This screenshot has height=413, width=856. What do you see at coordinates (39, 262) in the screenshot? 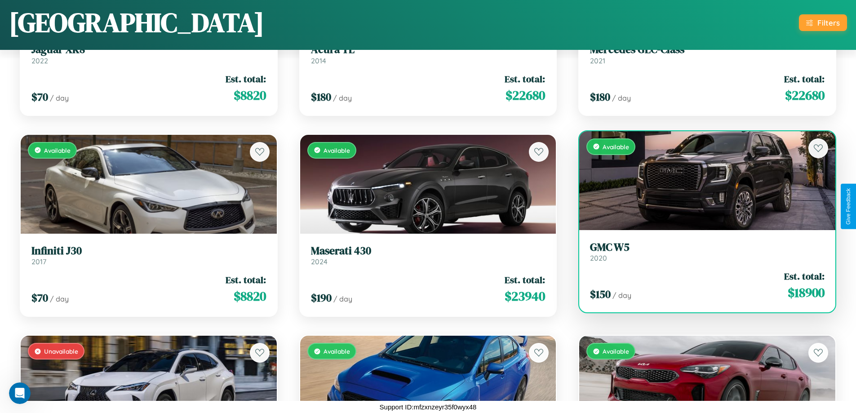
I see `span: 2017` at bounding box center [39, 262].